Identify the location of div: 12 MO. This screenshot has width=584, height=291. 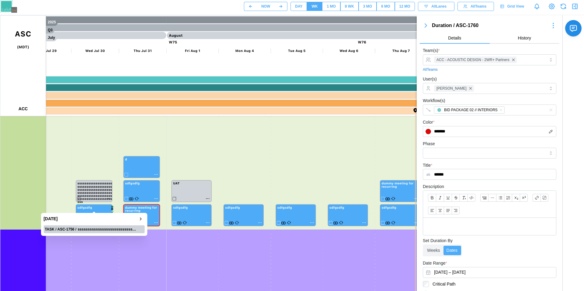
(405, 6).